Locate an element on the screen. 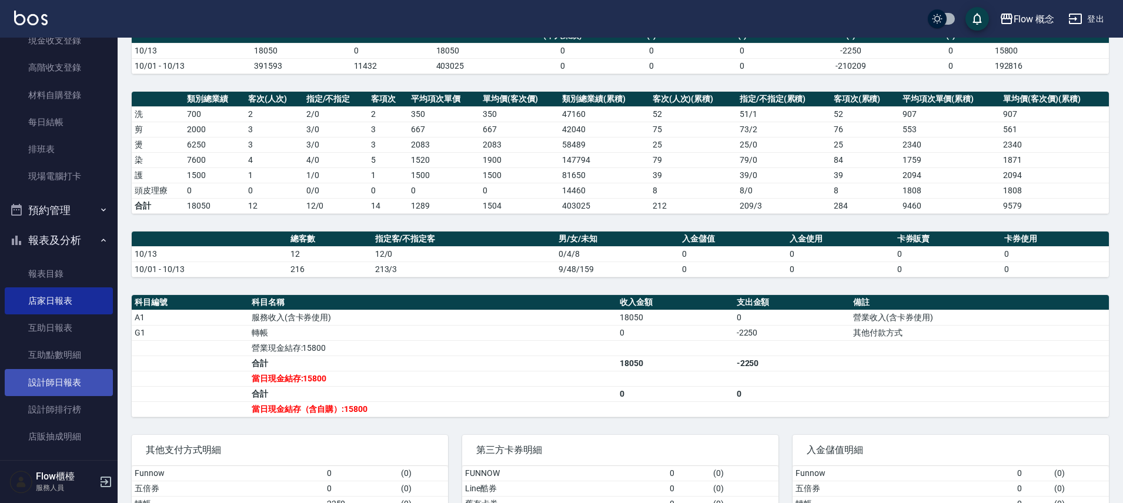 The width and height of the screenshot is (1123, 503). th: 類別總業績 is located at coordinates (215, 99).